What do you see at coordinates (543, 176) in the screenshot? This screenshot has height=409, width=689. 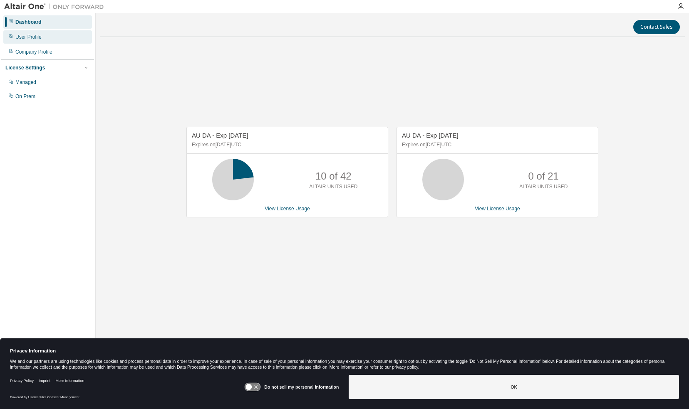 I see `p: 0 of 21` at bounding box center [543, 176].